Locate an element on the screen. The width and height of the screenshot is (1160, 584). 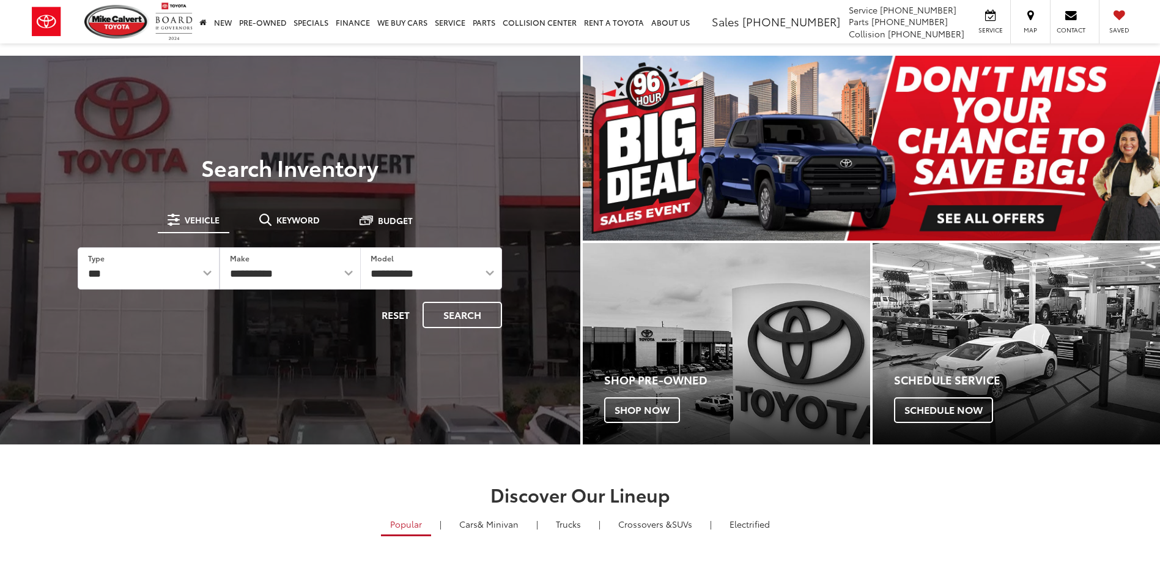
button: Reset is located at coordinates (396, 314).